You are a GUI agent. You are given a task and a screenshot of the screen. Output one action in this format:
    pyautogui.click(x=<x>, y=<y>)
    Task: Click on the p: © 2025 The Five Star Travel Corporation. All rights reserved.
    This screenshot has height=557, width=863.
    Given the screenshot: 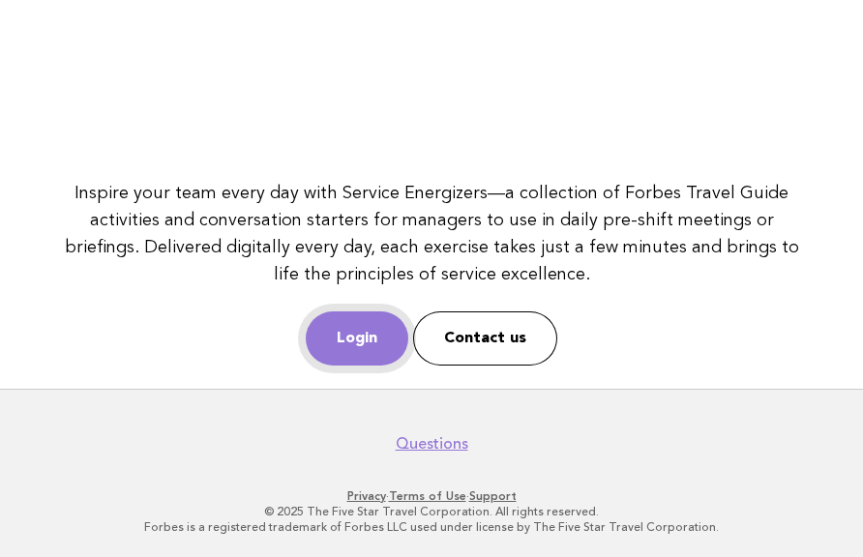 What is the action you would take?
    pyautogui.click(x=431, y=512)
    